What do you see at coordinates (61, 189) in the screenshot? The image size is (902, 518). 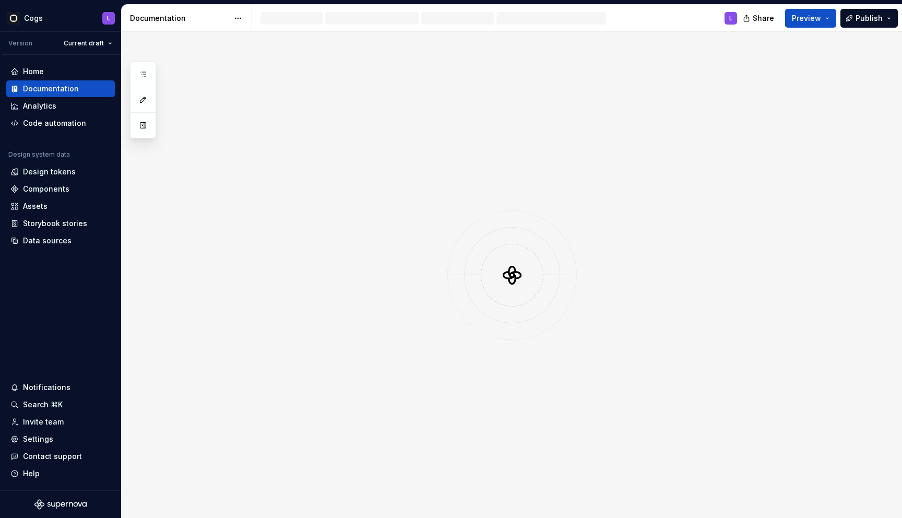 I see `a: Components` at bounding box center [61, 189].